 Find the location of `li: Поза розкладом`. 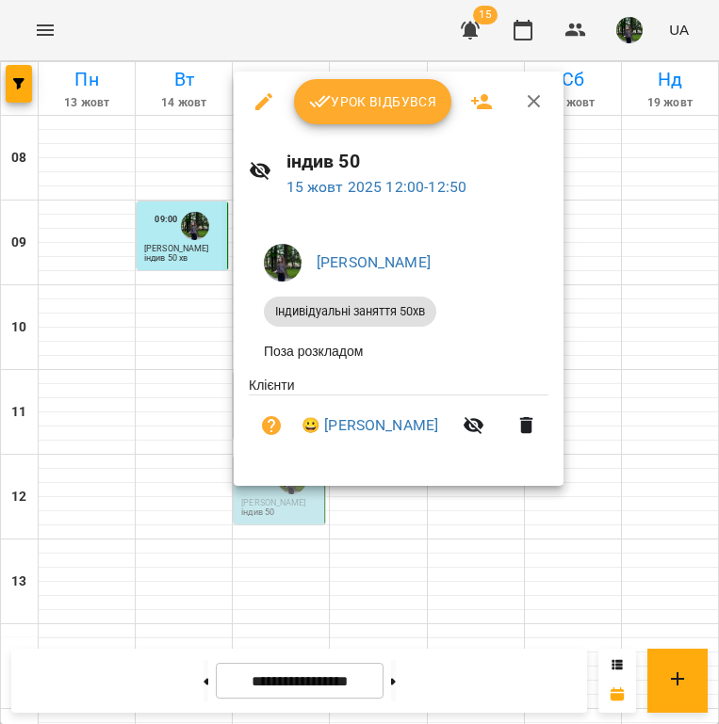

li: Поза розкладом is located at coordinates (398, 351).